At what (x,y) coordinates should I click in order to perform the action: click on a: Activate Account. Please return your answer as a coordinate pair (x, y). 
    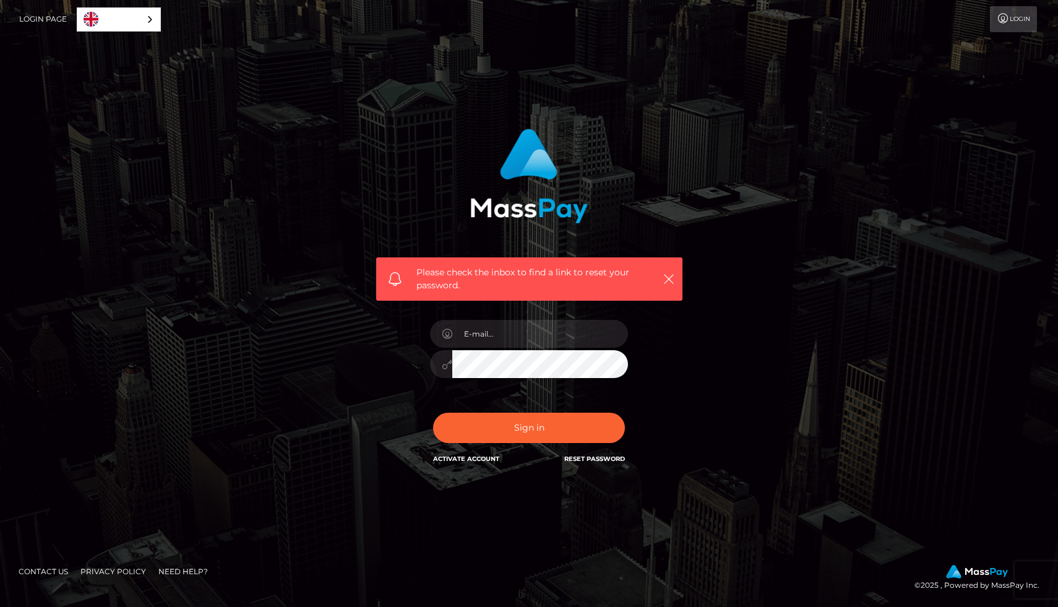
    Looking at the image, I should click on (466, 458).